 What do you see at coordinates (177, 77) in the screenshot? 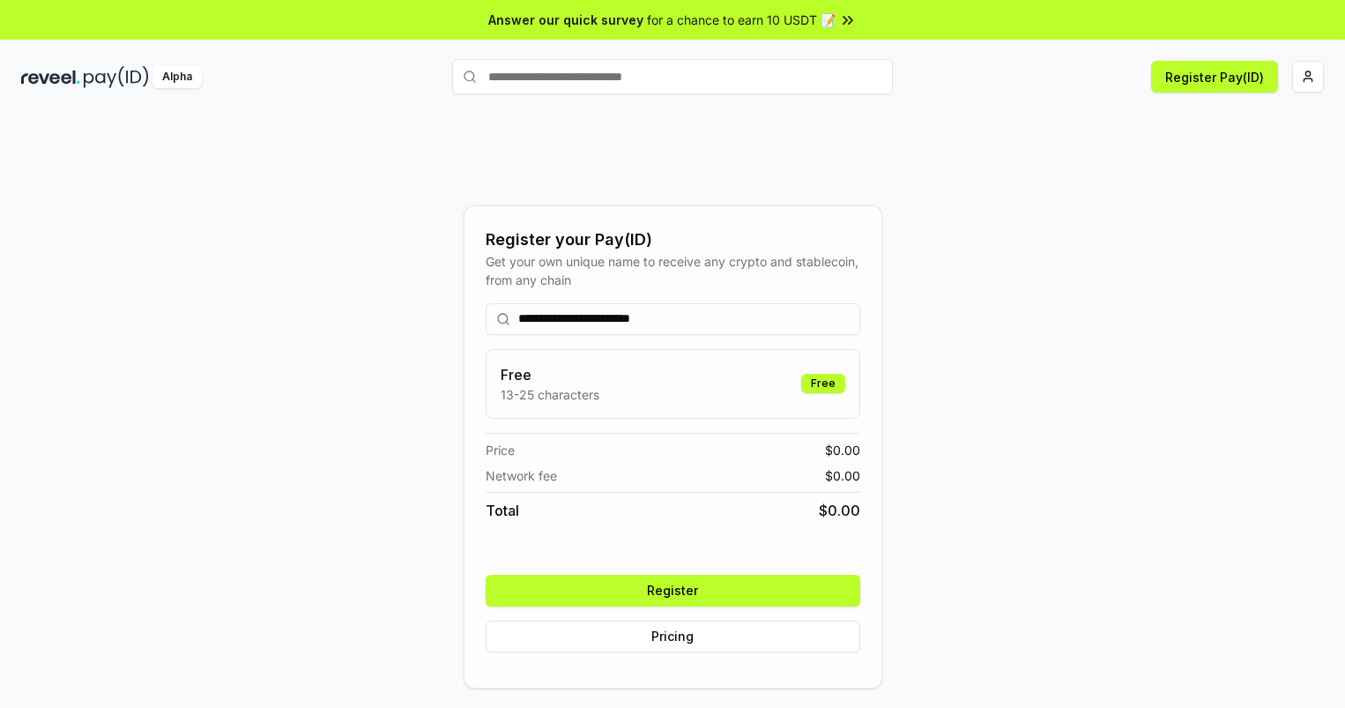
I see `div: Alpha` at bounding box center [177, 77].